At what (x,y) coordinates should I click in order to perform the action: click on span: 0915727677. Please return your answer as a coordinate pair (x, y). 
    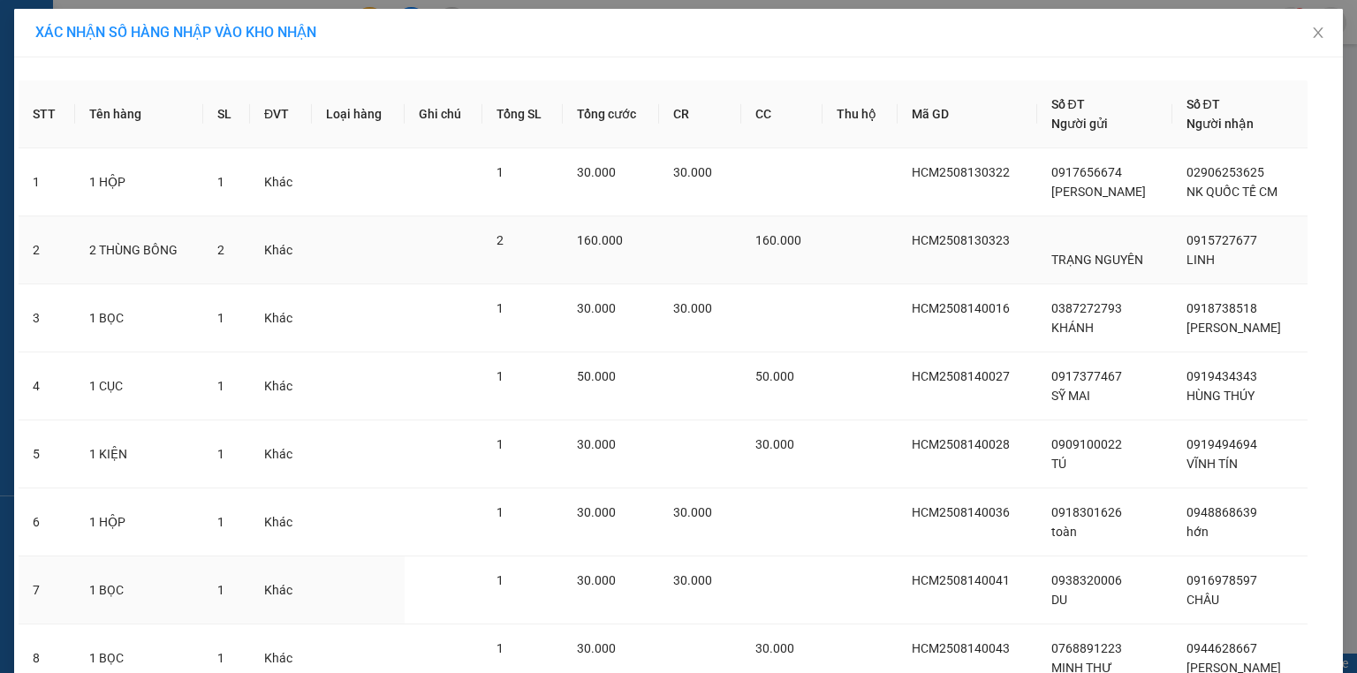
    Looking at the image, I should click on (1222, 240).